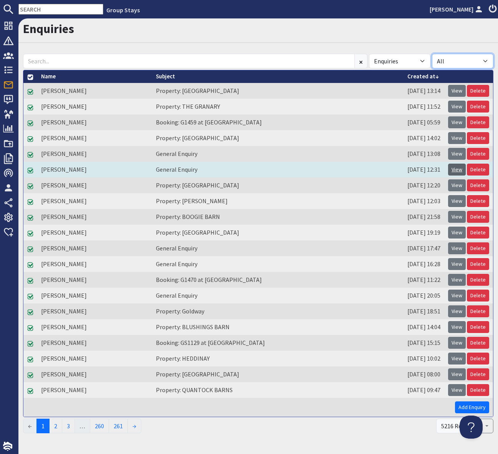  What do you see at coordinates (61, 9) in the screenshot?
I see `input: SEARCH` at bounding box center [61, 9].